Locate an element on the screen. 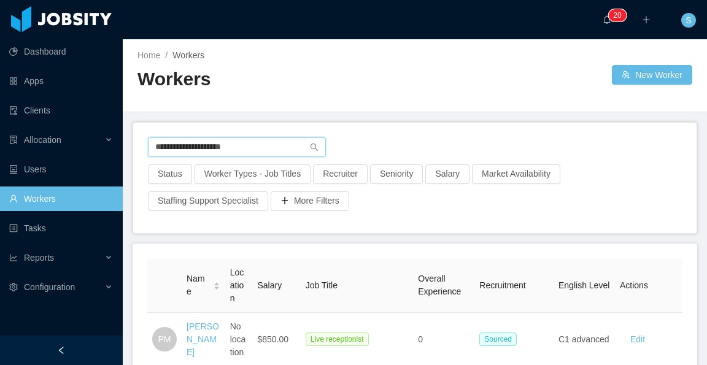 This screenshot has width=707, height=365. span: Reports is located at coordinates (39, 258).